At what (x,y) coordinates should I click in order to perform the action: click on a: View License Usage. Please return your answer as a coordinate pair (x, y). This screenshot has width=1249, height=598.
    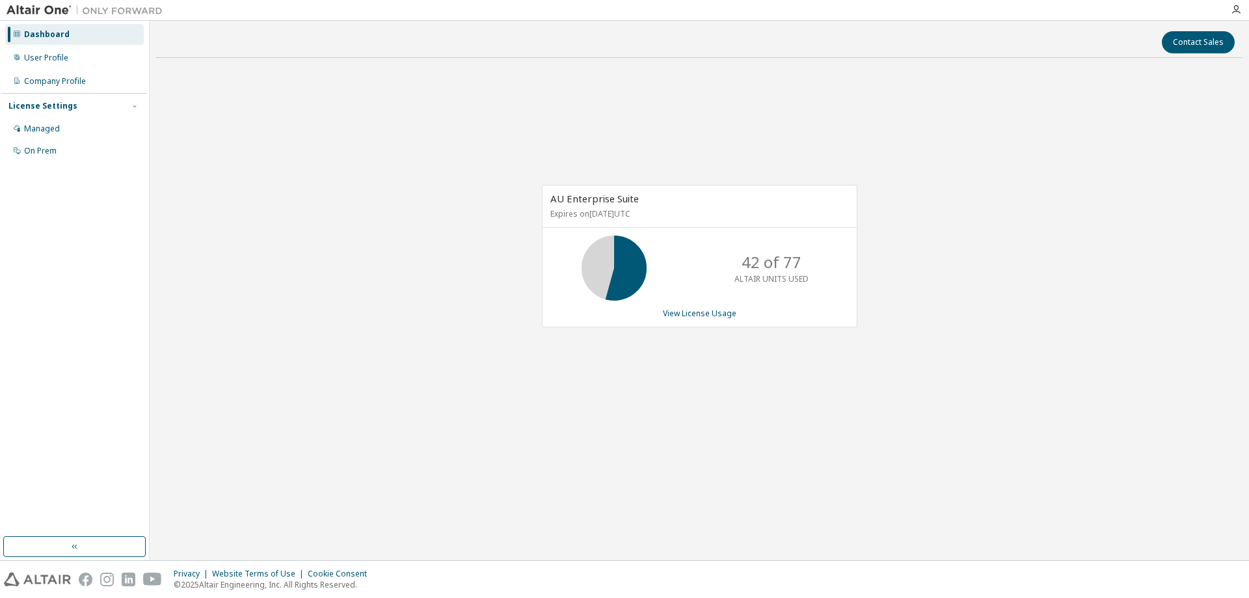
    Looking at the image, I should click on (699, 313).